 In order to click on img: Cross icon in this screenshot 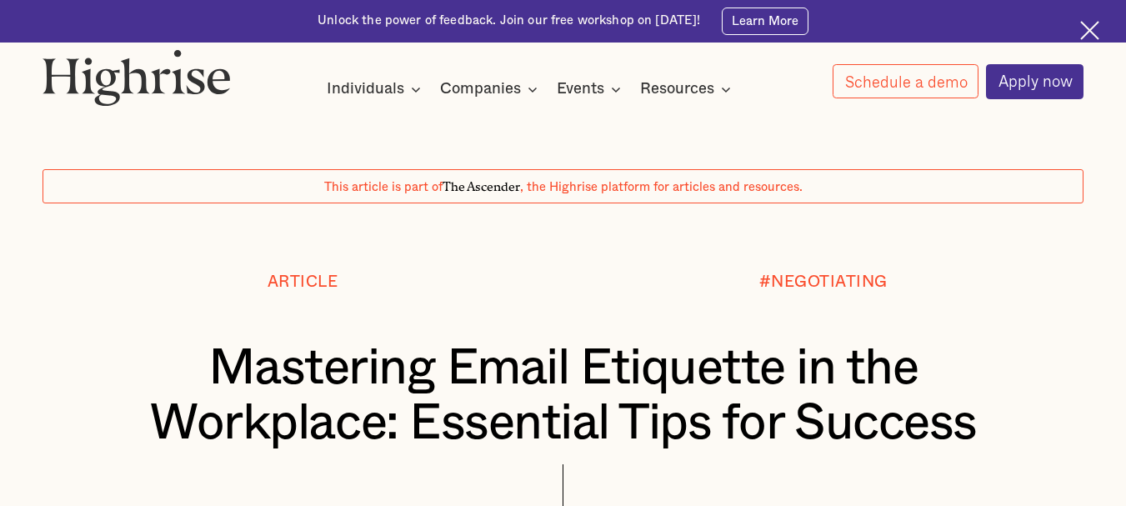, I will do `click(1089, 30)`.